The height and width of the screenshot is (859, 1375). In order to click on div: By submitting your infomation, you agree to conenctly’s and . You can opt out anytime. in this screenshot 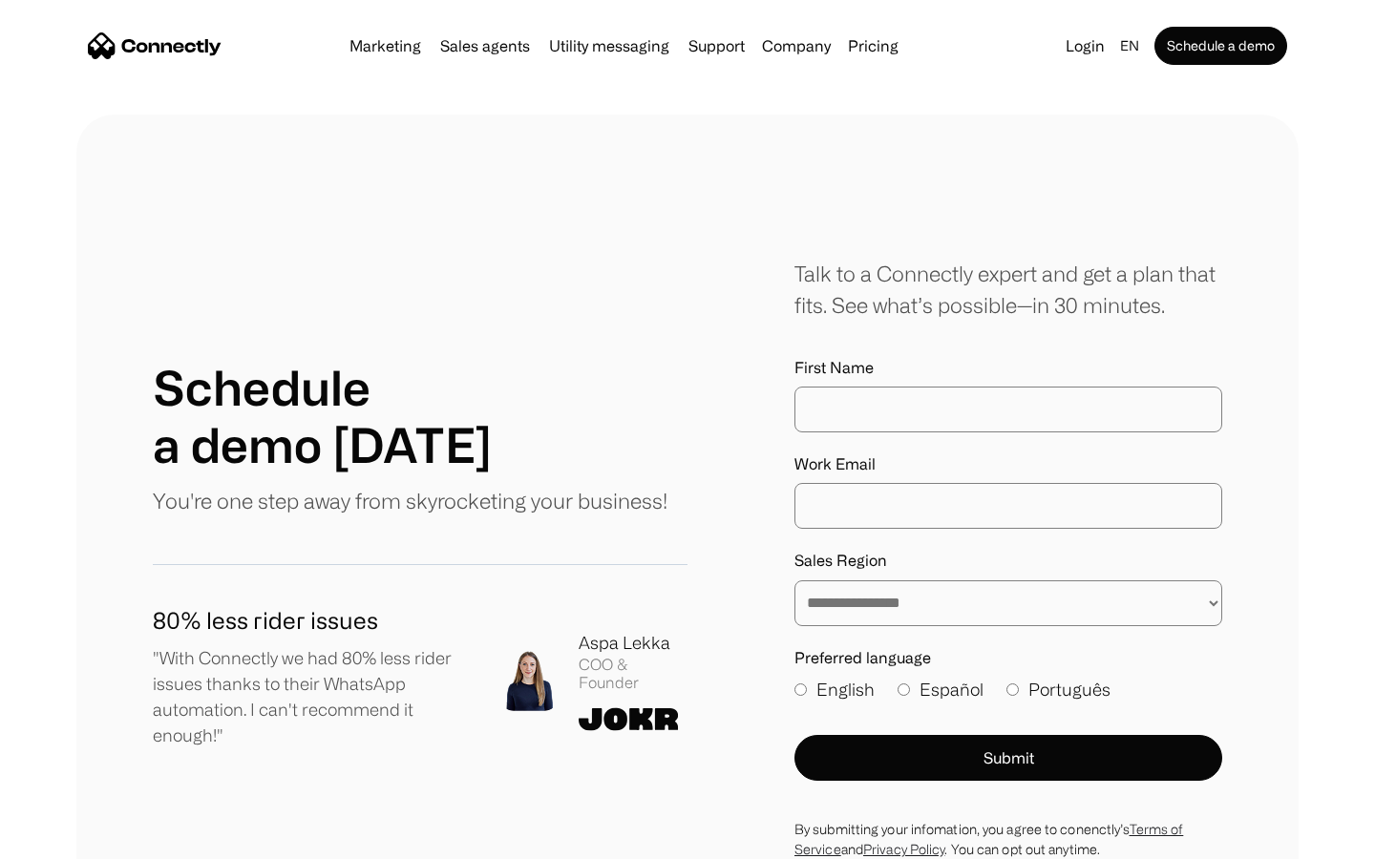, I will do `click(1008, 839)`.